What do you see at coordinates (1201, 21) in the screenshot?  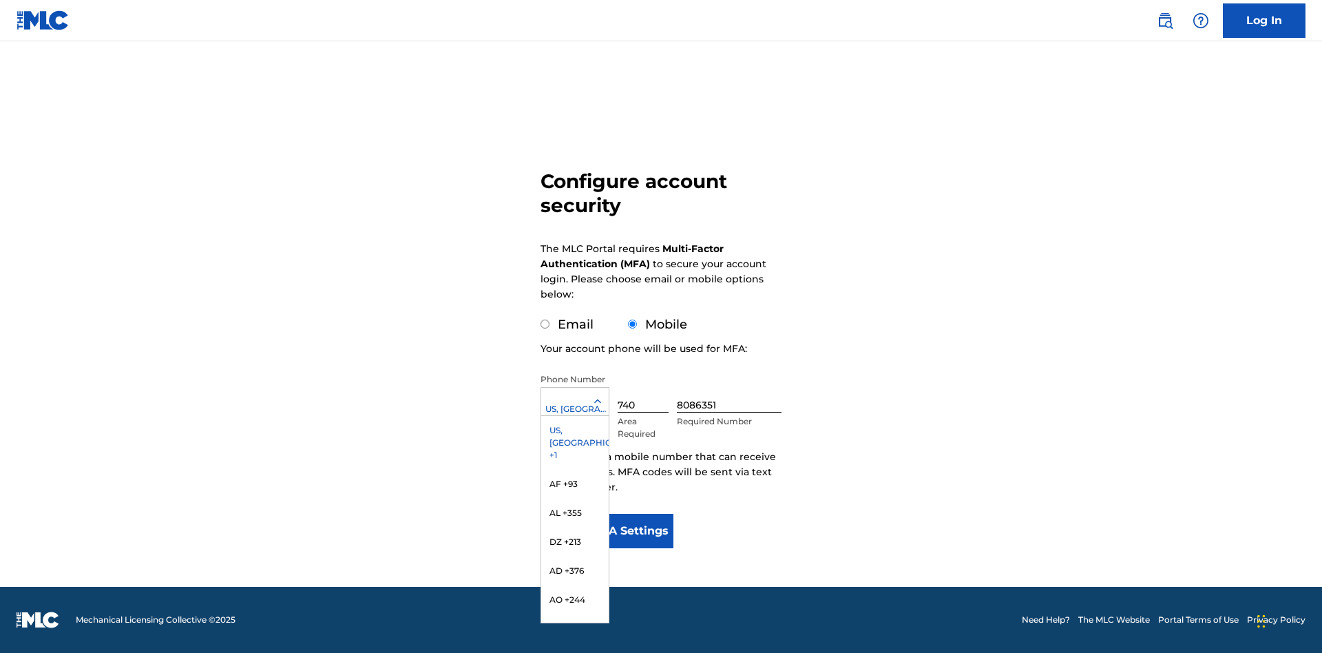 I see `div: Help` at bounding box center [1201, 21].